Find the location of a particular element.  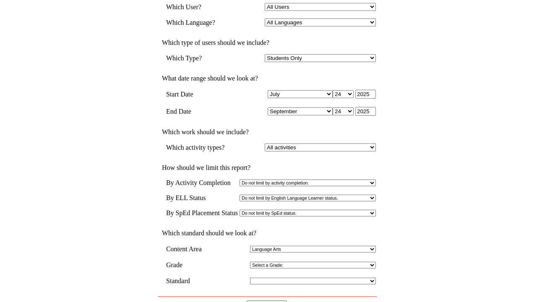

td: Which Type? is located at coordinates (202, 58).